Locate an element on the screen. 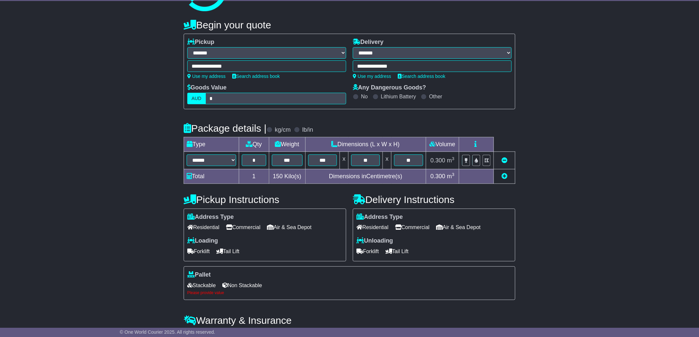 The height and width of the screenshot is (337, 699). label: Any Dangerous Goods? is located at coordinates (389, 88).